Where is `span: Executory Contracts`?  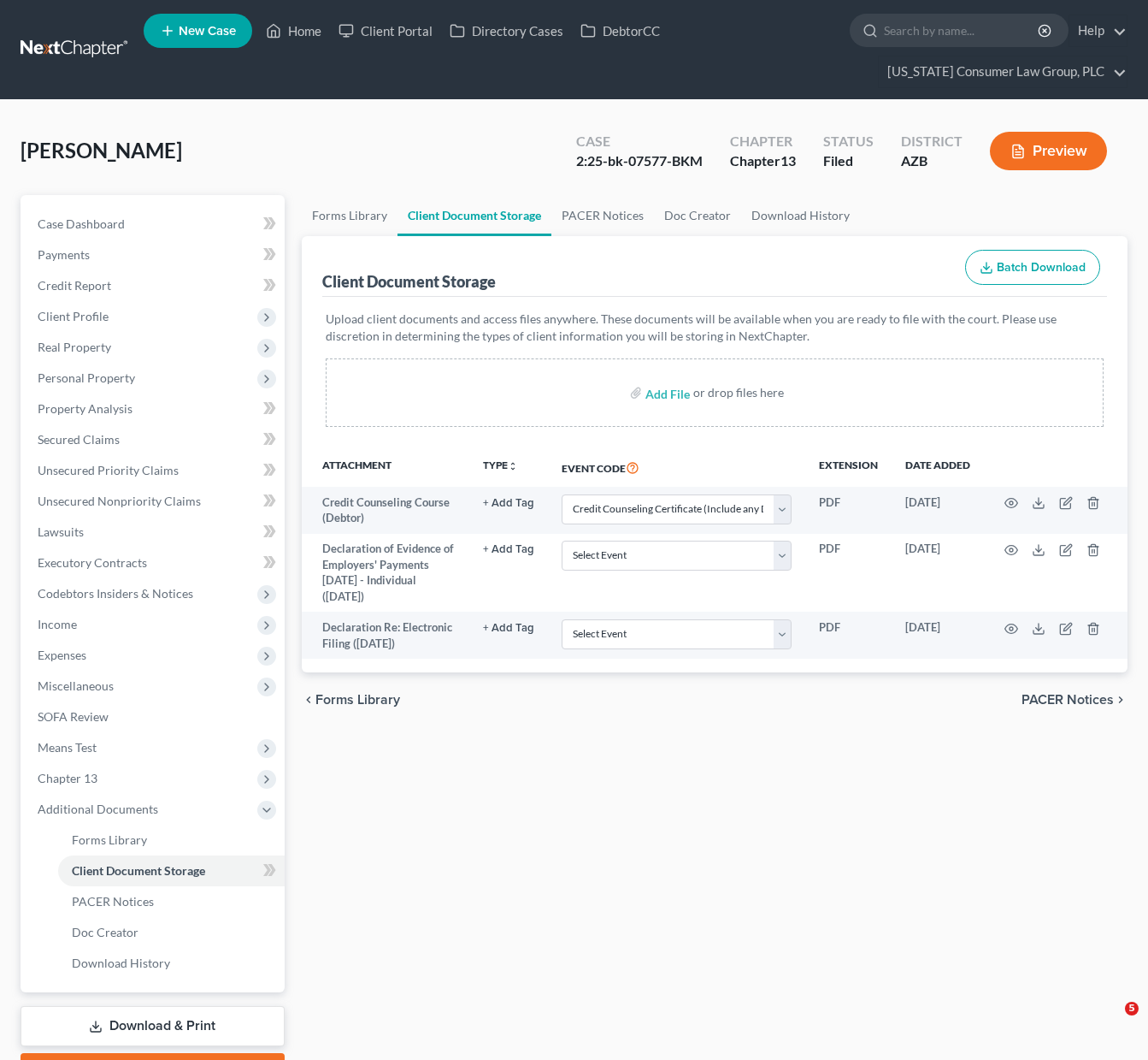
span: Executory Contracts is located at coordinates (93, 562).